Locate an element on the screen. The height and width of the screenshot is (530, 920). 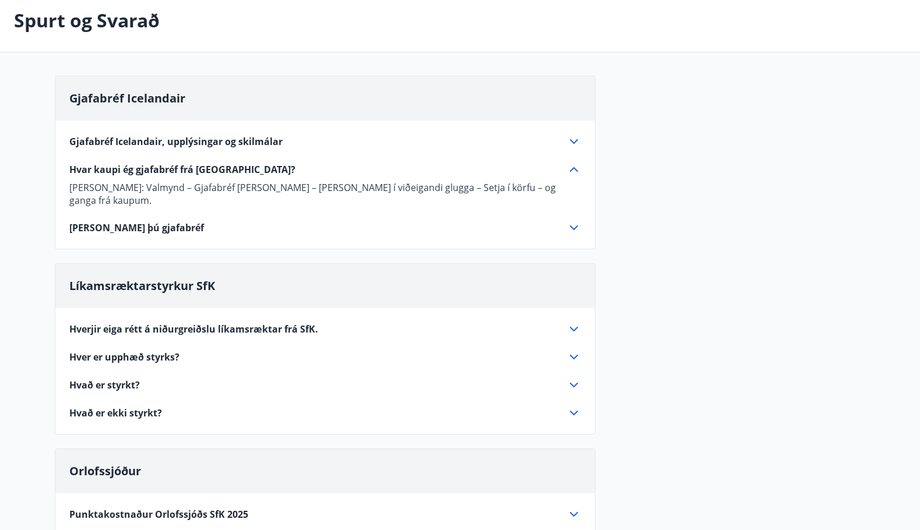
span: Líkamsræktarstyrkur SfK is located at coordinates (142, 286).